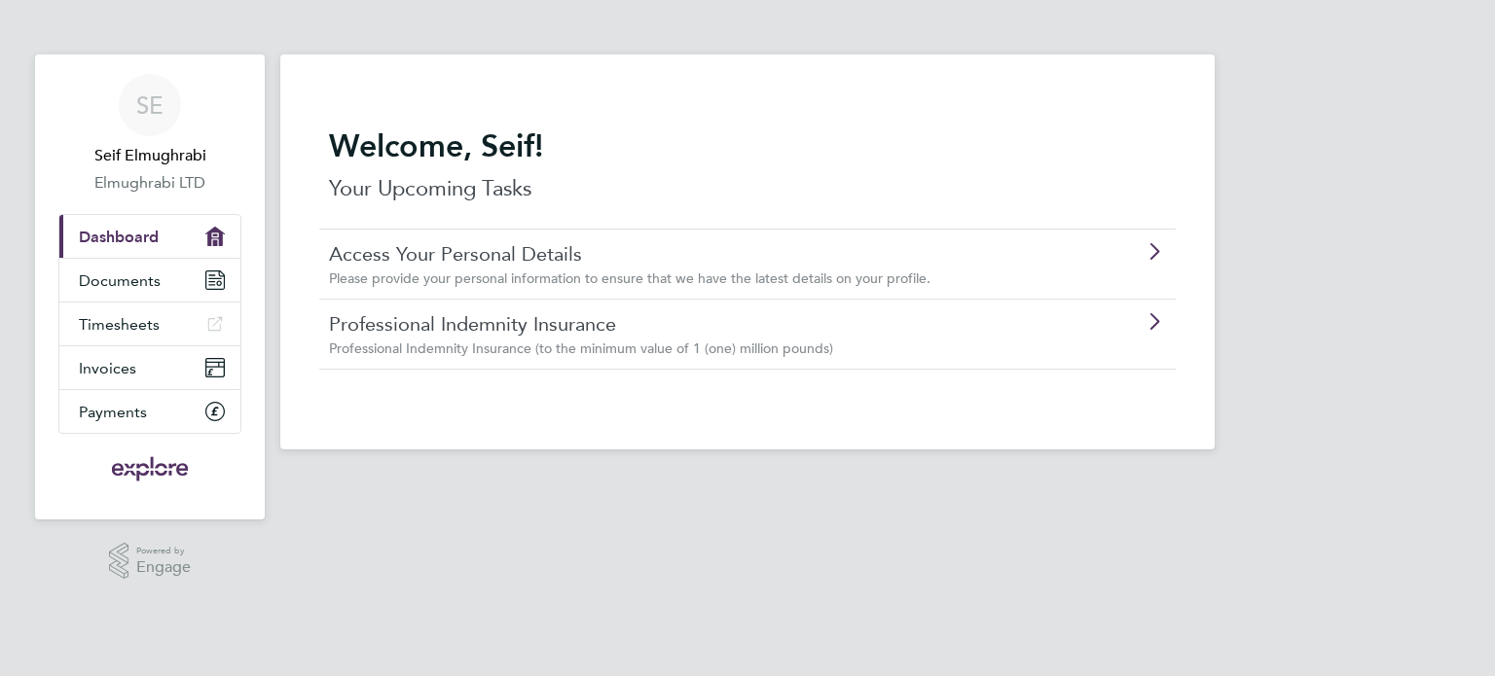 The height and width of the screenshot is (676, 1495). I want to click on a: Go to home page, so click(150, 469).